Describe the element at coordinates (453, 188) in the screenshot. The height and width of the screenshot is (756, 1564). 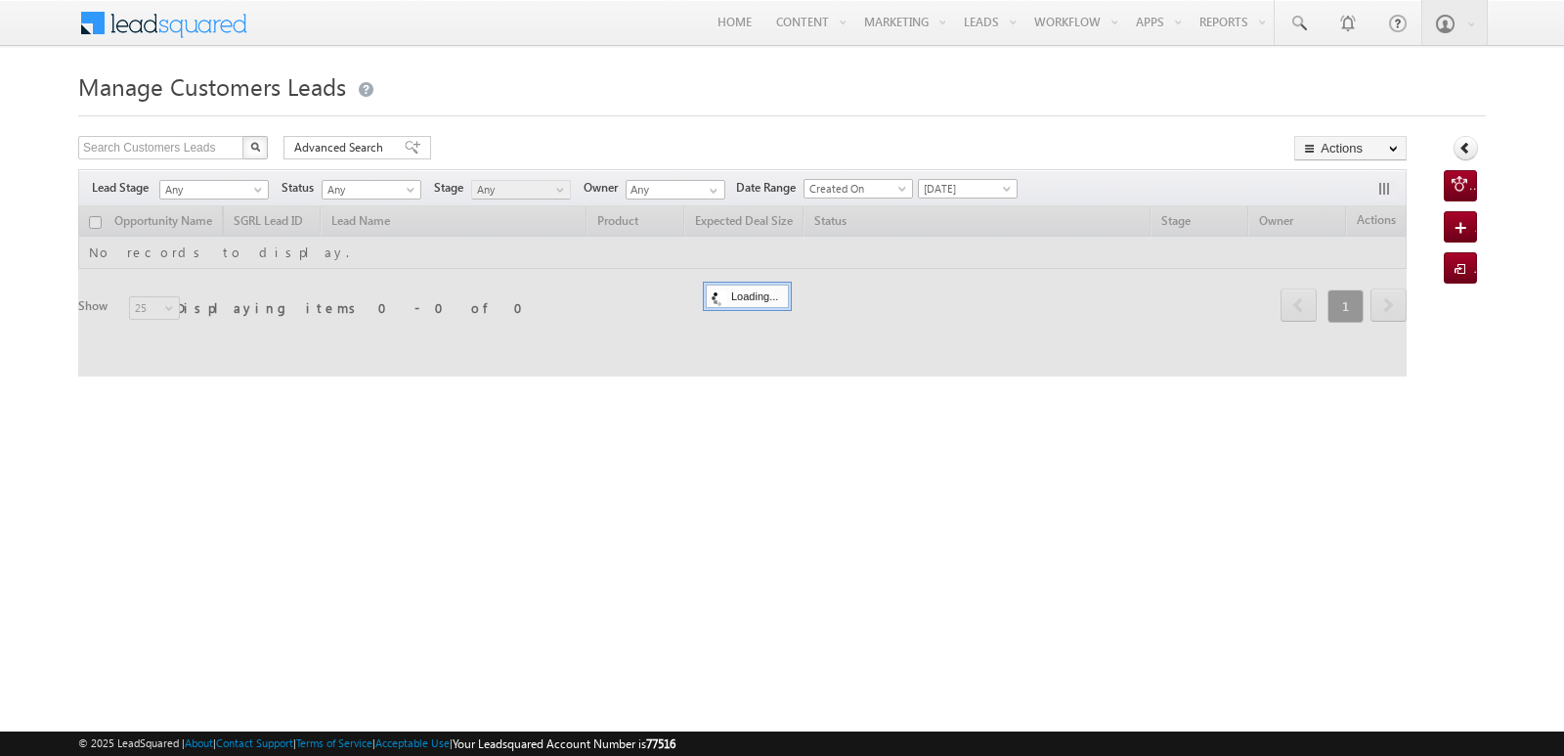
I see `span: Stage` at that location.